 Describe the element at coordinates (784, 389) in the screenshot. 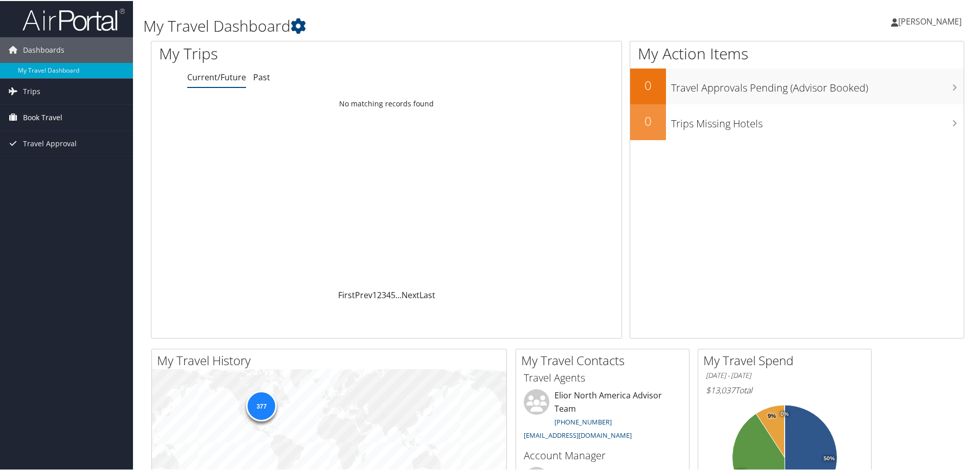

I see `h6: Total` at that location.